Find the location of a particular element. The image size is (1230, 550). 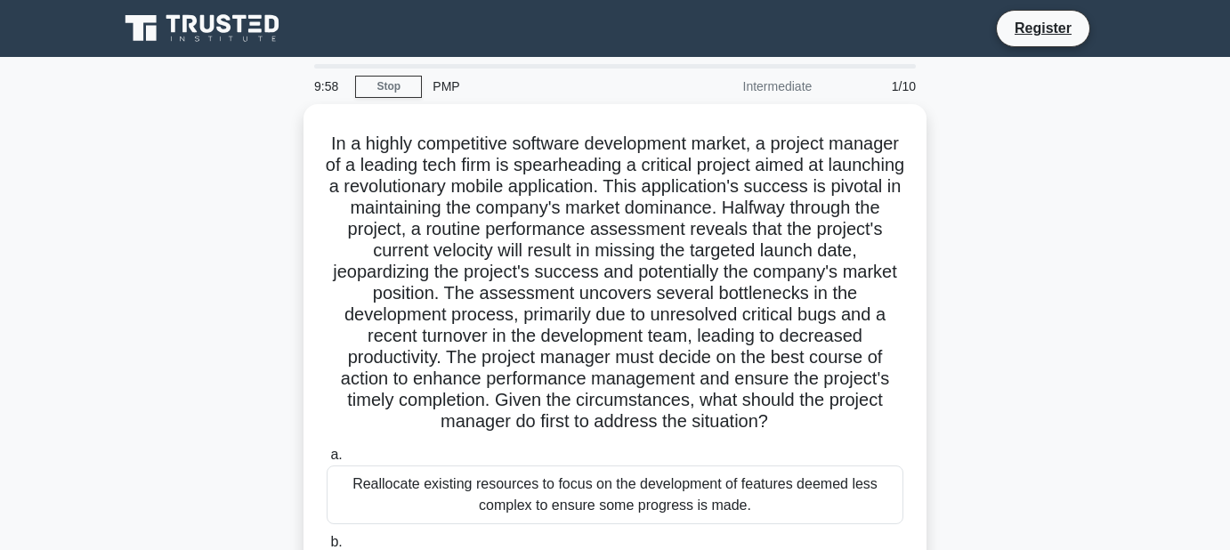

span: a. is located at coordinates (336, 454).